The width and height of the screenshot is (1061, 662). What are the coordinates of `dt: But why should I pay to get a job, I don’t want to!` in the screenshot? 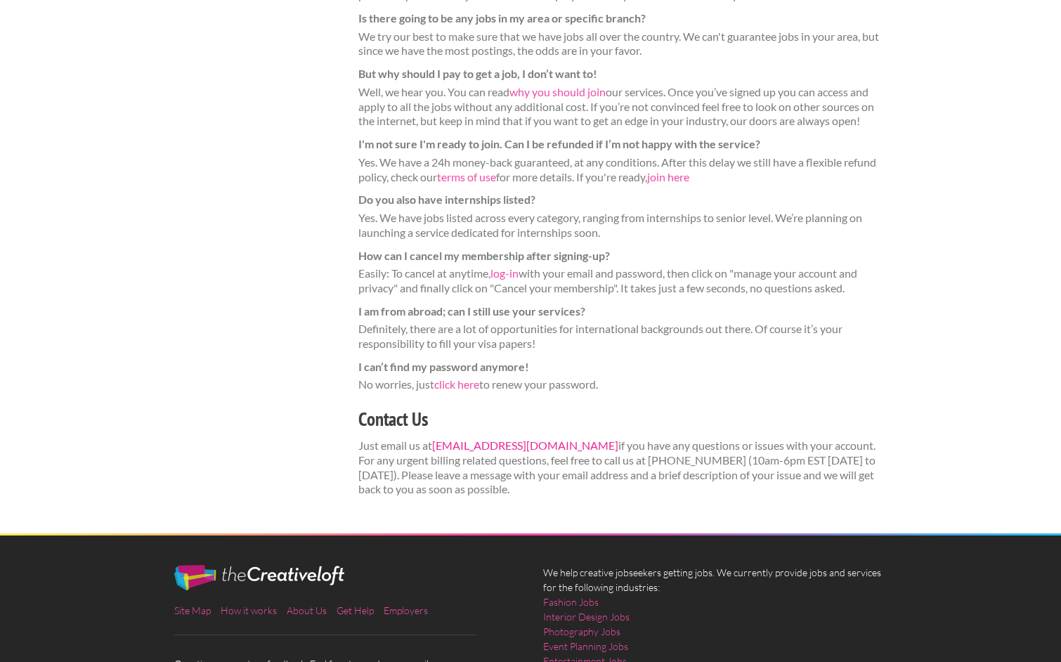 It's located at (623, 74).